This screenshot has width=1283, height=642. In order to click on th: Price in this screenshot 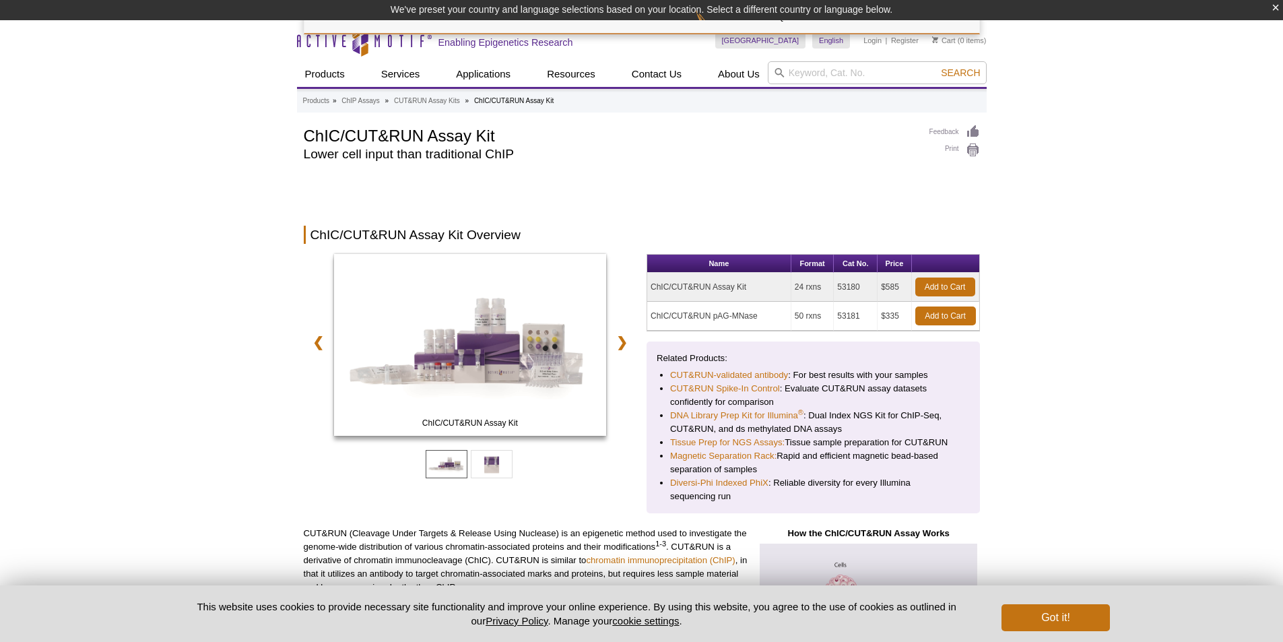, I will do `click(895, 263)`.